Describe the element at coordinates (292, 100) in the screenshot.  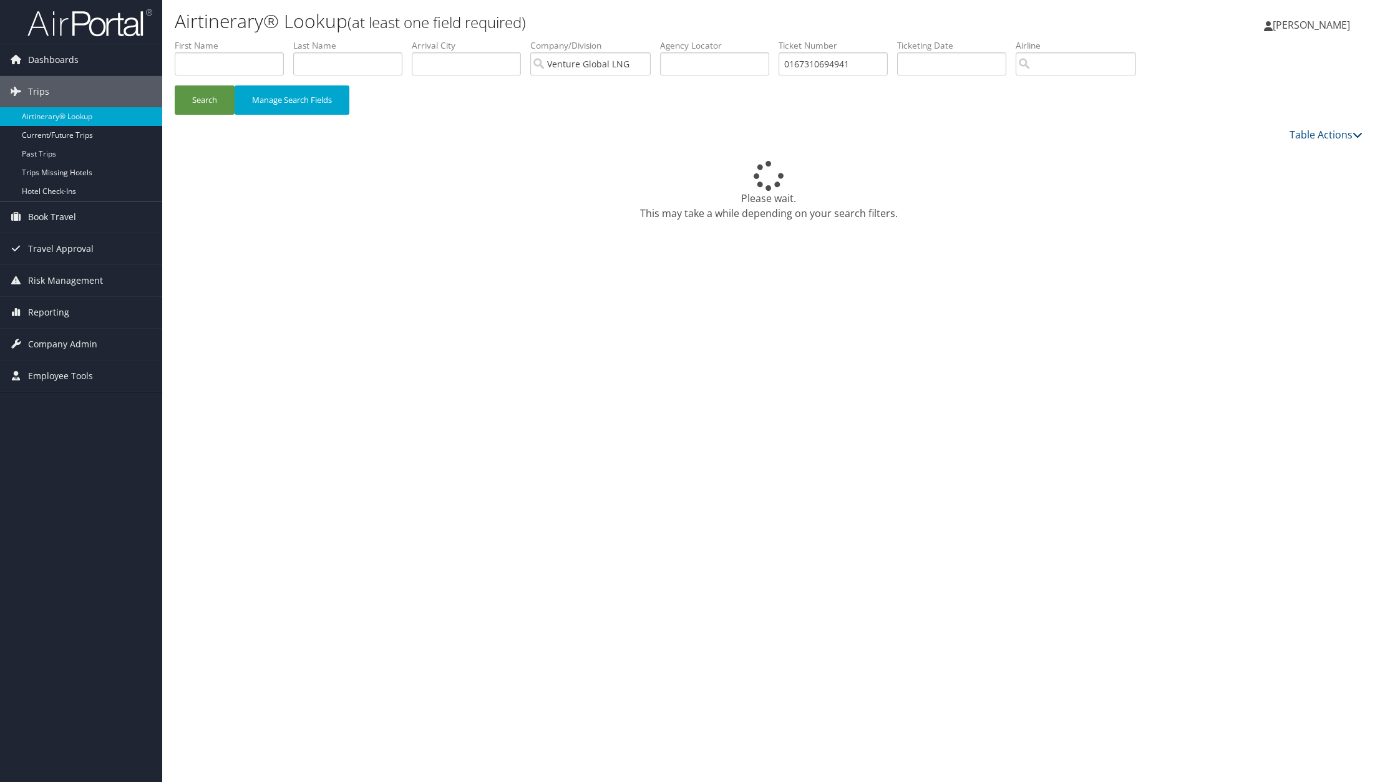
I see `button: Manage Search Fields` at that location.